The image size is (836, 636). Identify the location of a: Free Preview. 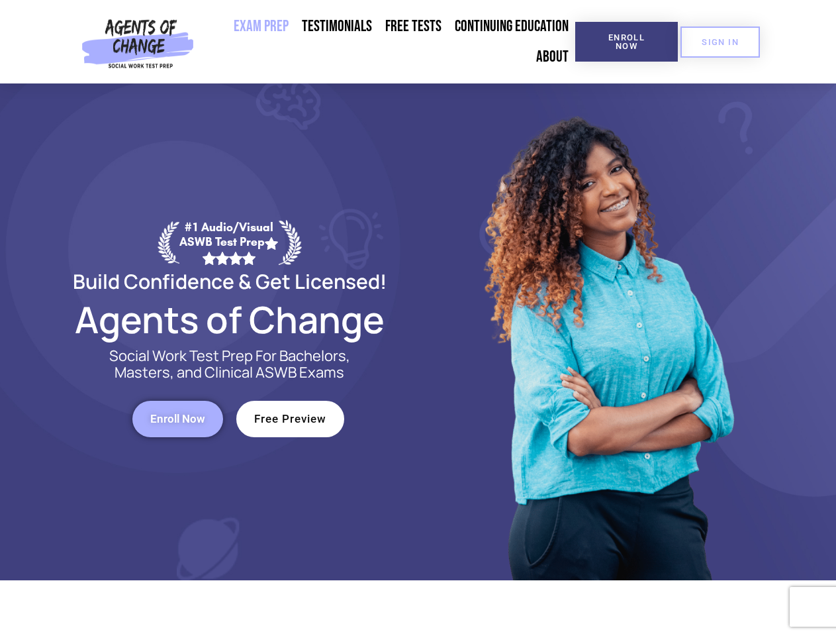
(290, 418).